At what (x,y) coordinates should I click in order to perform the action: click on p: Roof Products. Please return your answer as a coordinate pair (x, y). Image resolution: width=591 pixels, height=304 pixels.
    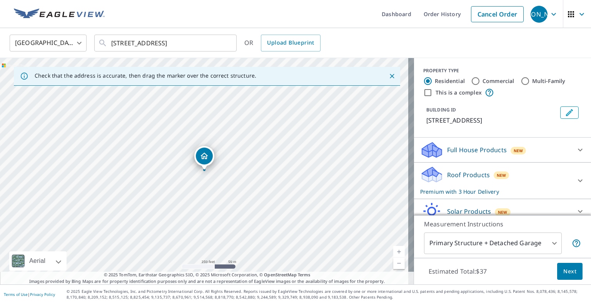
    Looking at the image, I should click on (468, 175).